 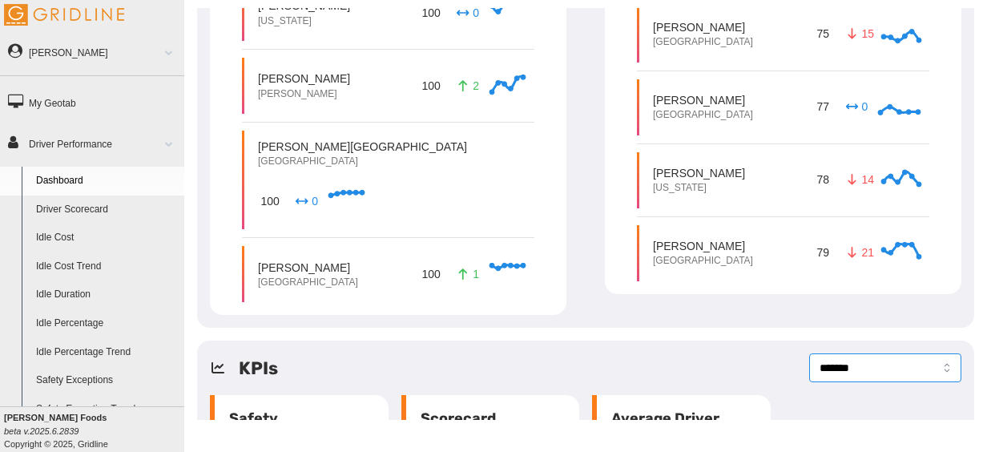 What do you see at coordinates (64, 14) in the screenshot?
I see `img: Gridline` at bounding box center [64, 14].